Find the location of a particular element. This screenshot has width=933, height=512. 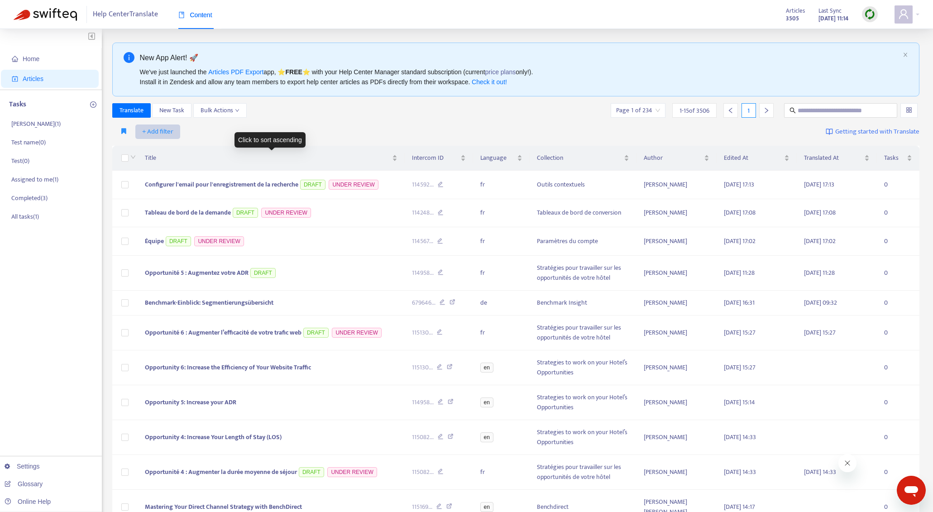

p: Test name ( 0 ) is located at coordinates (29, 142).